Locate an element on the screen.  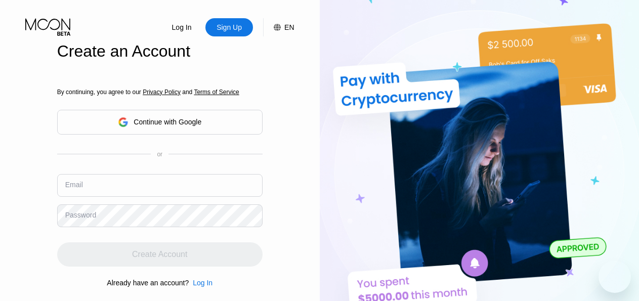
span: Privacy Policy is located at coordinates (161, 92).